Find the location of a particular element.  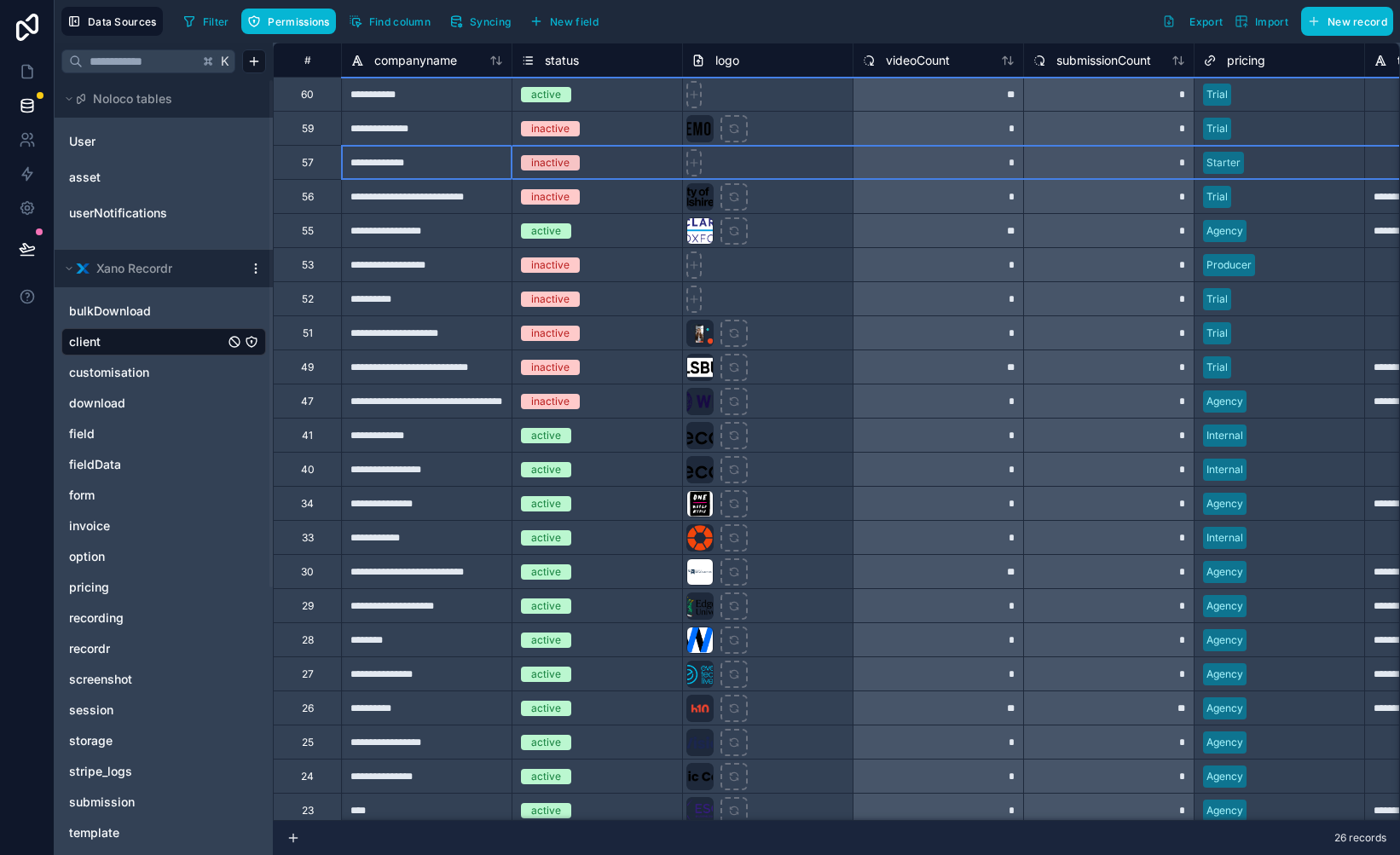

span: logo is located at coordinates (727, 60).